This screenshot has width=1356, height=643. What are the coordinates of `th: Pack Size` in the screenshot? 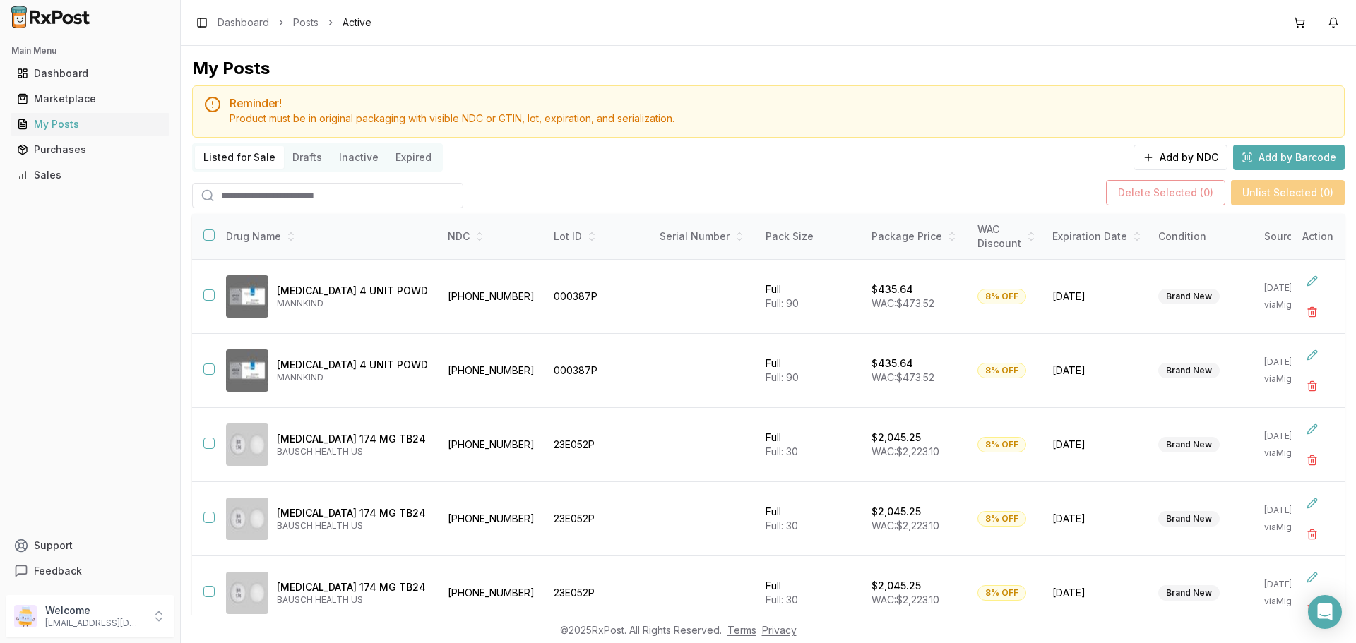 It's located at (810, 237).